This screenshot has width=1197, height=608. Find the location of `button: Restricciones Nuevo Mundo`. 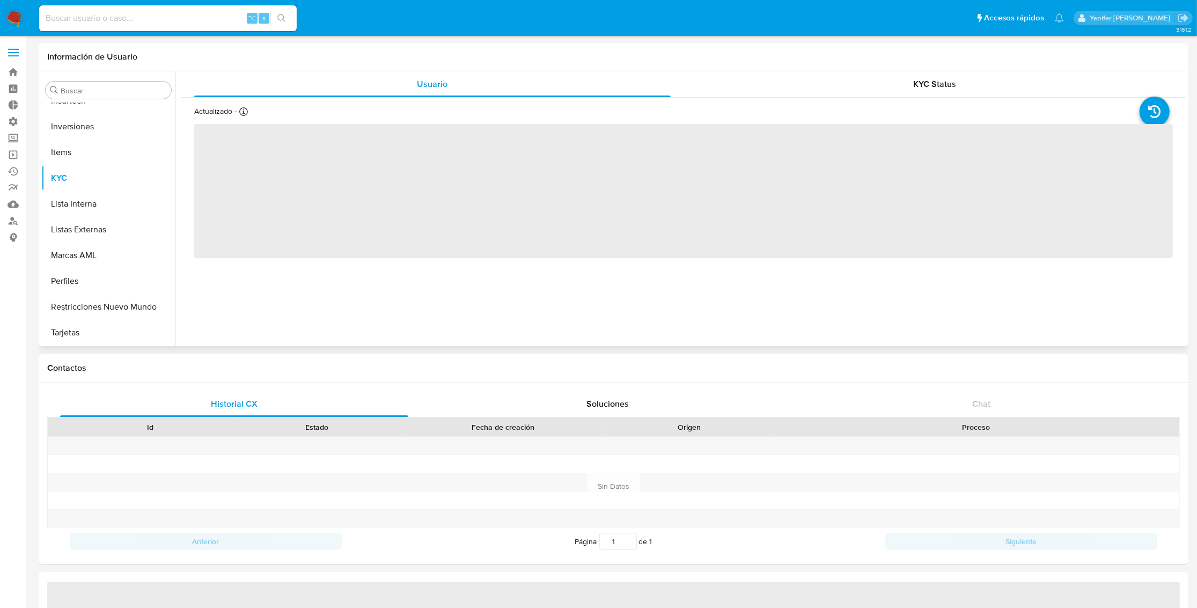

button: Restricciones Nuevo Mundo is located at coordinates (108, 307).